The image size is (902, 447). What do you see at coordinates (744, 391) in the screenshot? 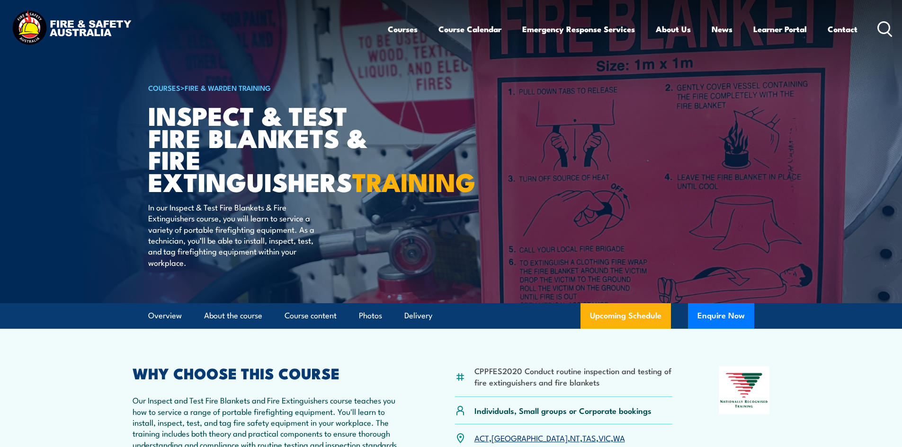
I see `img: Nationally Recognised Training logo.` at bounding box center [744, 391].